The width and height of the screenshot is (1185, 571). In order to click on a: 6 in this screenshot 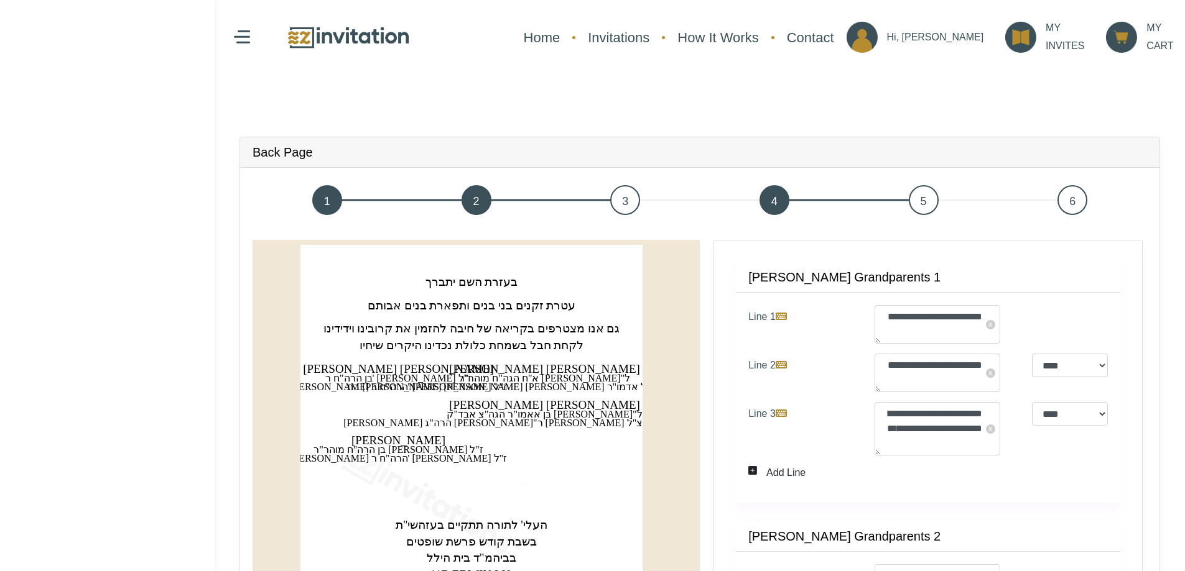, I will do `click(1072, 200)`.